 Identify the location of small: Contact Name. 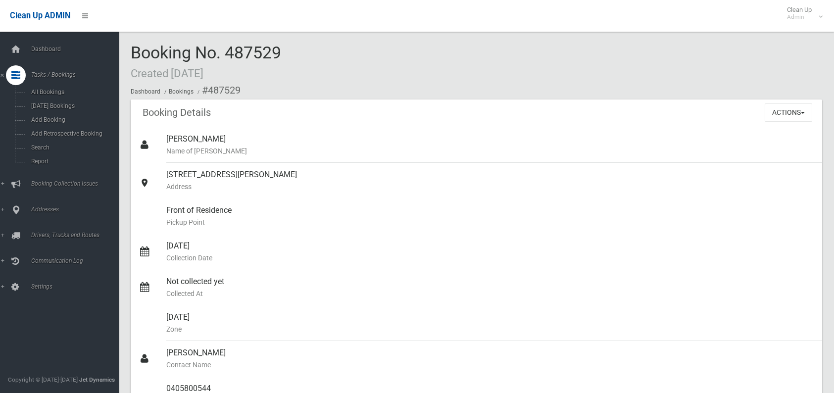
(490, 365).